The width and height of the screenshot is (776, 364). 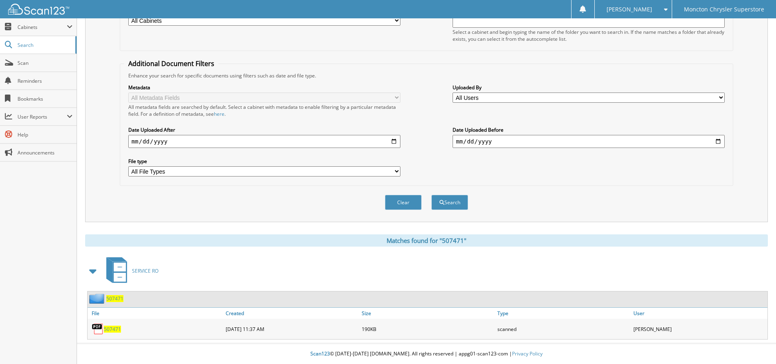 I want to click on label: Metadata, so click(x=264, y=87).